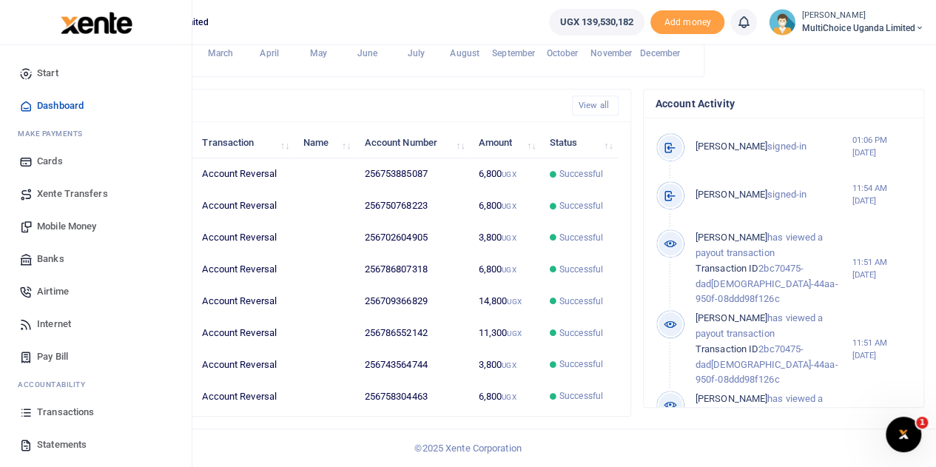  Describe the element at coordinates (774, 422) in the screenshot. I see `p: has viewed a payout transaction e0cc8d66-7c02-476e-9516-08ddd98f126c` at that location.